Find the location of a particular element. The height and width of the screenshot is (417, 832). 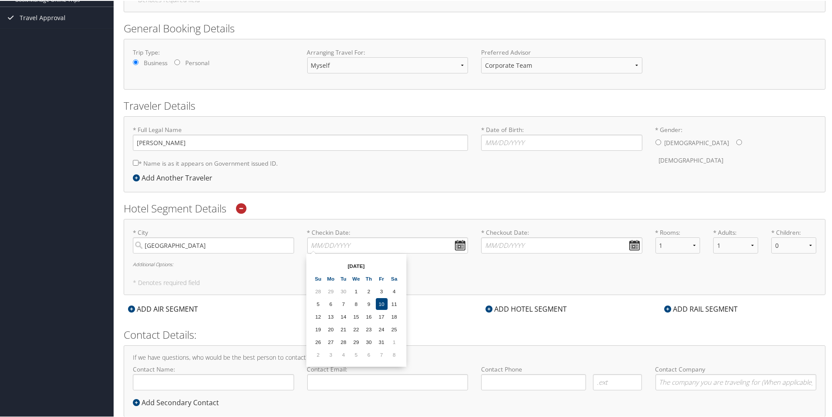

th: Su is located at coordinates (318, 278).